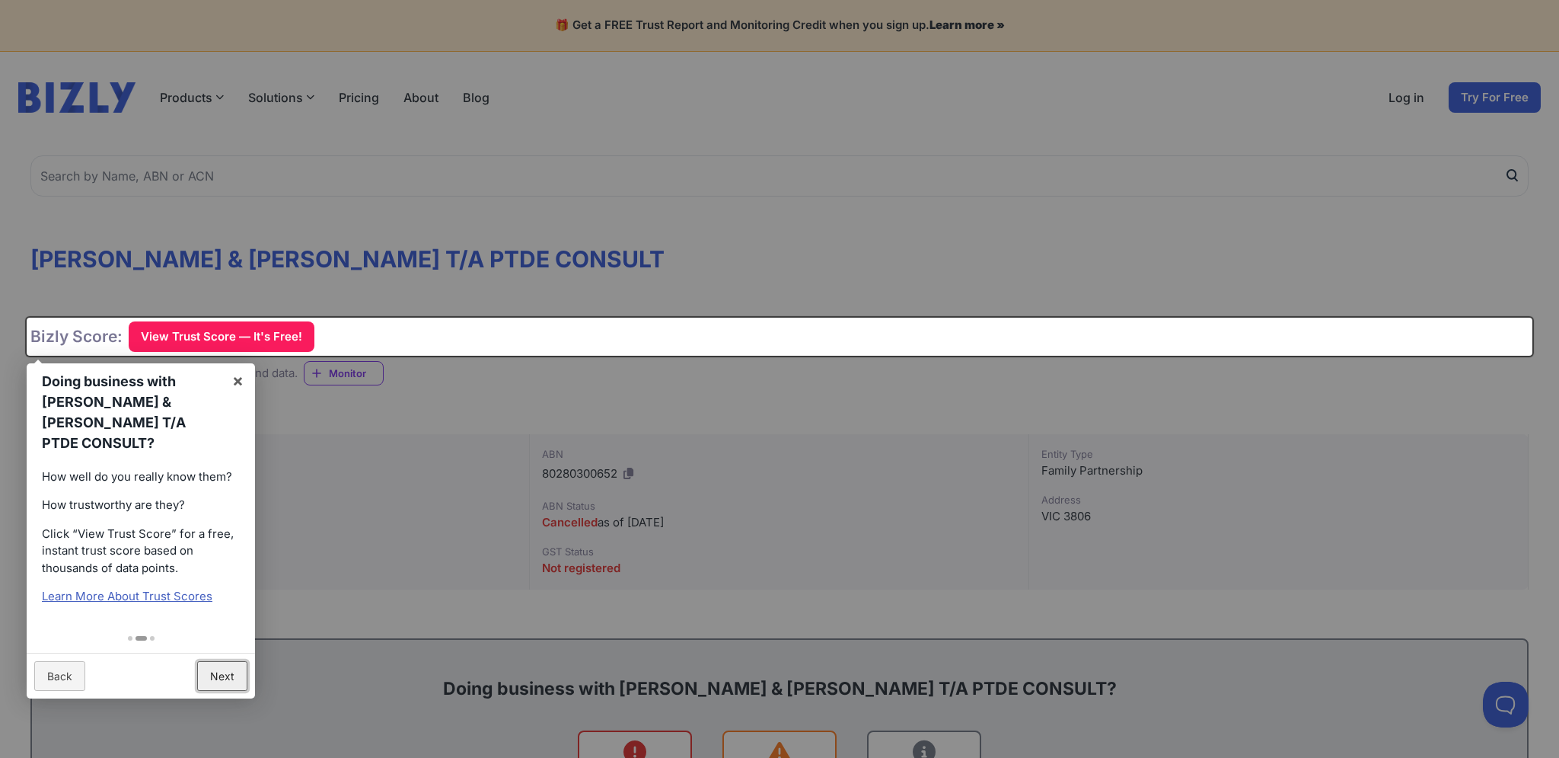 Image resolution: width=1559 pixels, height=758 pixels. Describe the element at coordinates (141, 551) in the screenshot. I see `p: Click “View Trust Score” for a free, instant trust score based on thousands of data points.` at that location.